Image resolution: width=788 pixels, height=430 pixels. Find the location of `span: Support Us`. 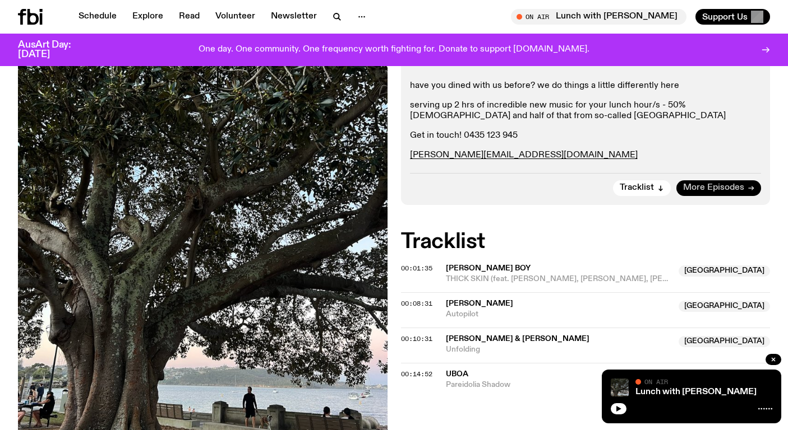

span: Support Us is located at coordinates (724, 17).